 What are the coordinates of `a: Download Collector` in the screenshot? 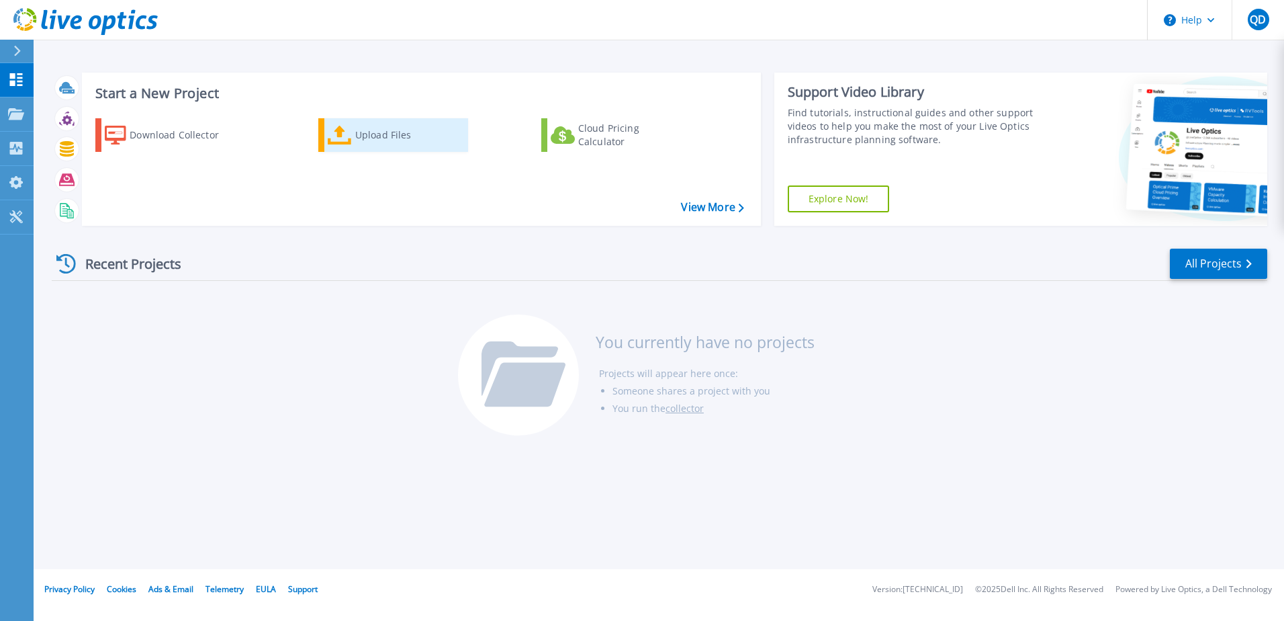 It's located at (170, 135).